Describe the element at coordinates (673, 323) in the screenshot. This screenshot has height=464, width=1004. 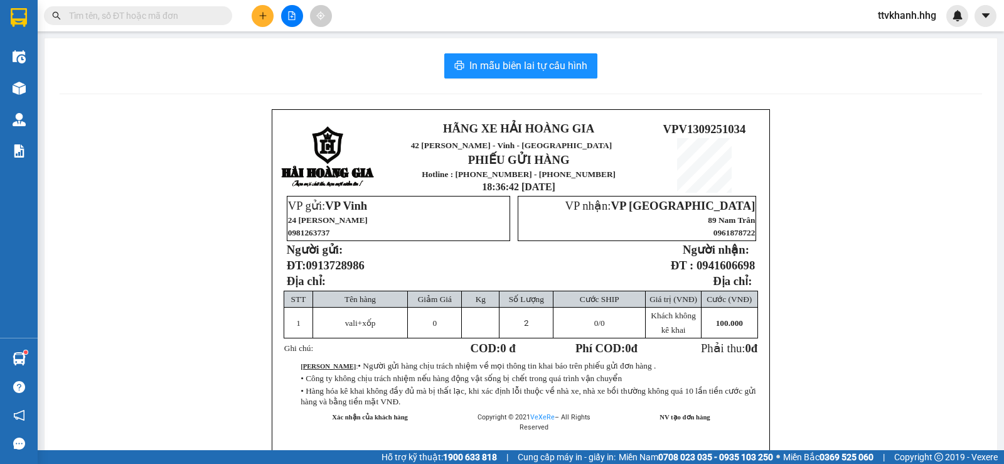
I see `span: Khách không kê khai` at that location.